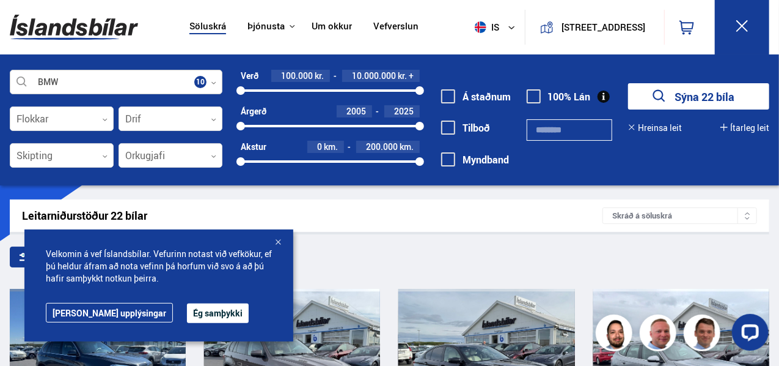  Describe the element at coordinates (218, 313) in the screenshot. I see `button: Ég samþykki` at that location.